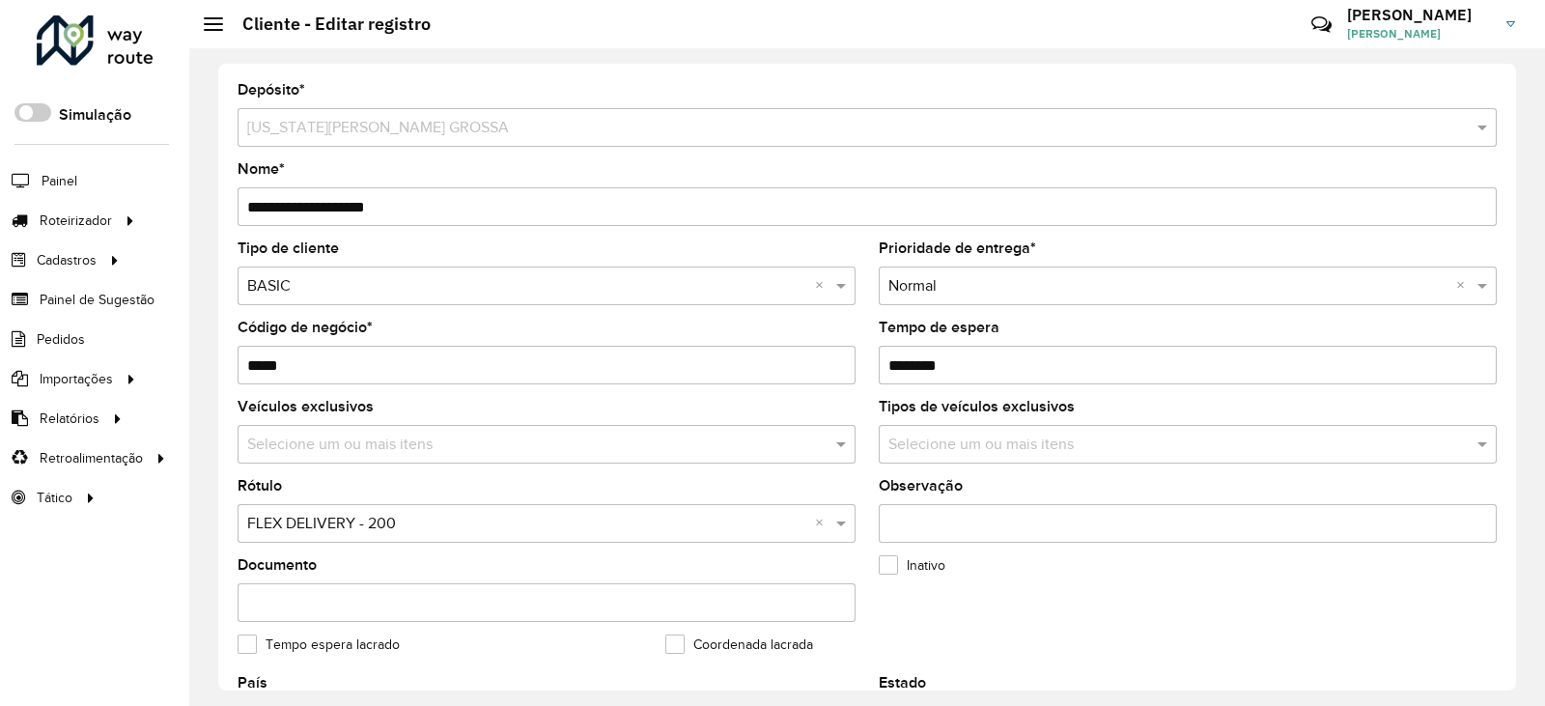 The image size is (1545, 706). What do you see at coordinates (939, 327) in the screenshot?
I see `label: Tempo de espera` at bounding box center [939, 327].